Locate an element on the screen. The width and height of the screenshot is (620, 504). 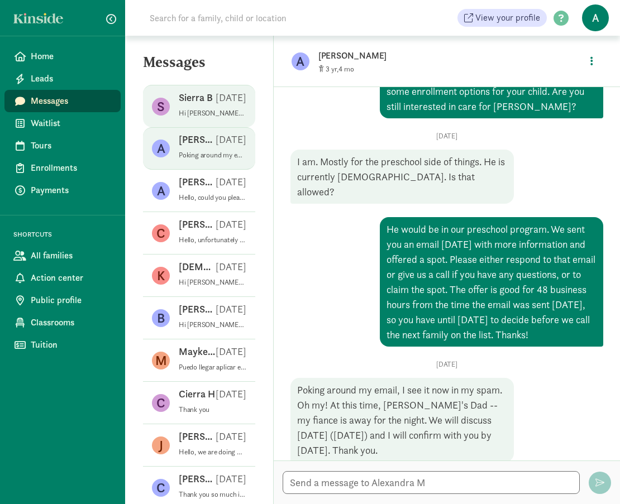
span: Tuition is located at coordinates (71, 345).